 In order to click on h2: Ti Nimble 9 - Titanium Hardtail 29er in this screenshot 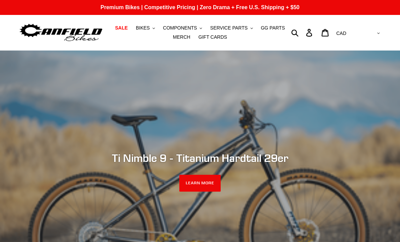, I will do `click(200, 158)`.